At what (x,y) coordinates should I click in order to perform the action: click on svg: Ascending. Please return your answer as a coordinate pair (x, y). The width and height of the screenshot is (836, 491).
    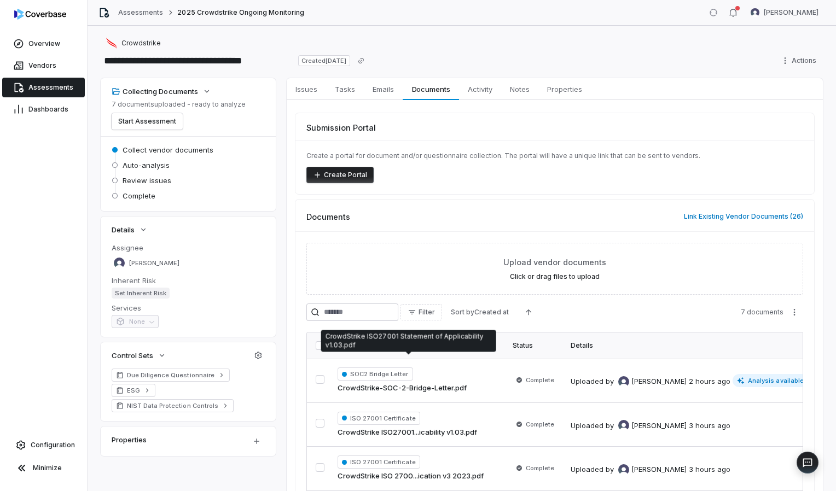
    Looking at the image, I should click on (528, 312).